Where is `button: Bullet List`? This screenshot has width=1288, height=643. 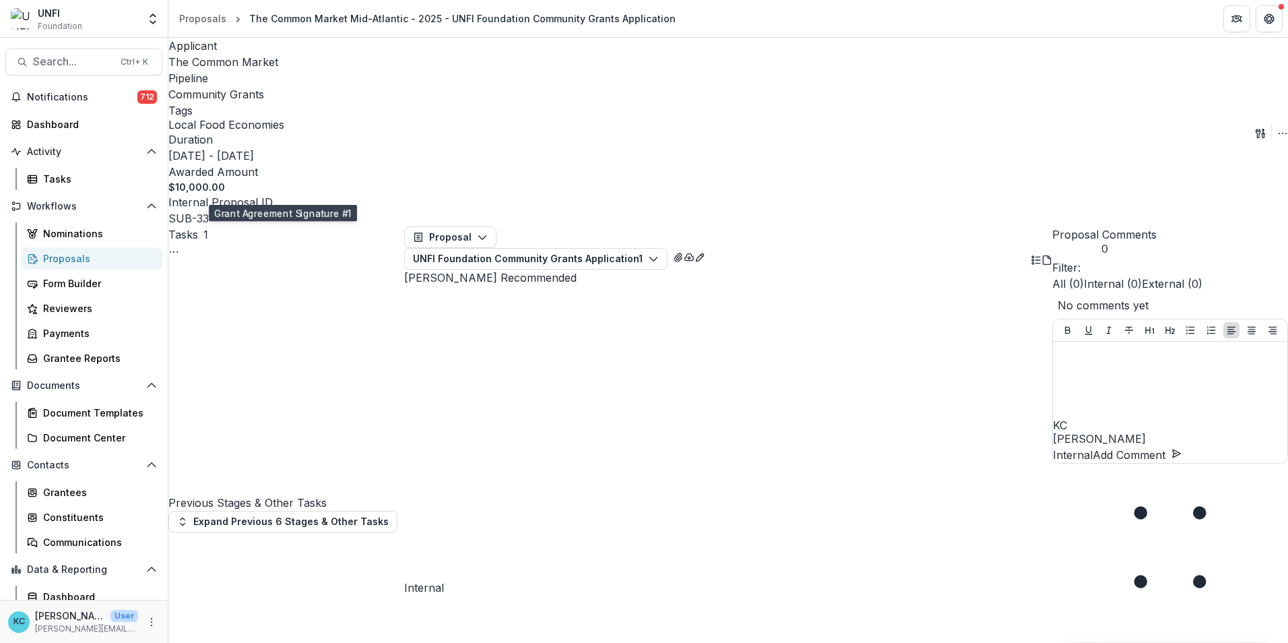
button: Bullet List is located at coordinates (1190, 330).